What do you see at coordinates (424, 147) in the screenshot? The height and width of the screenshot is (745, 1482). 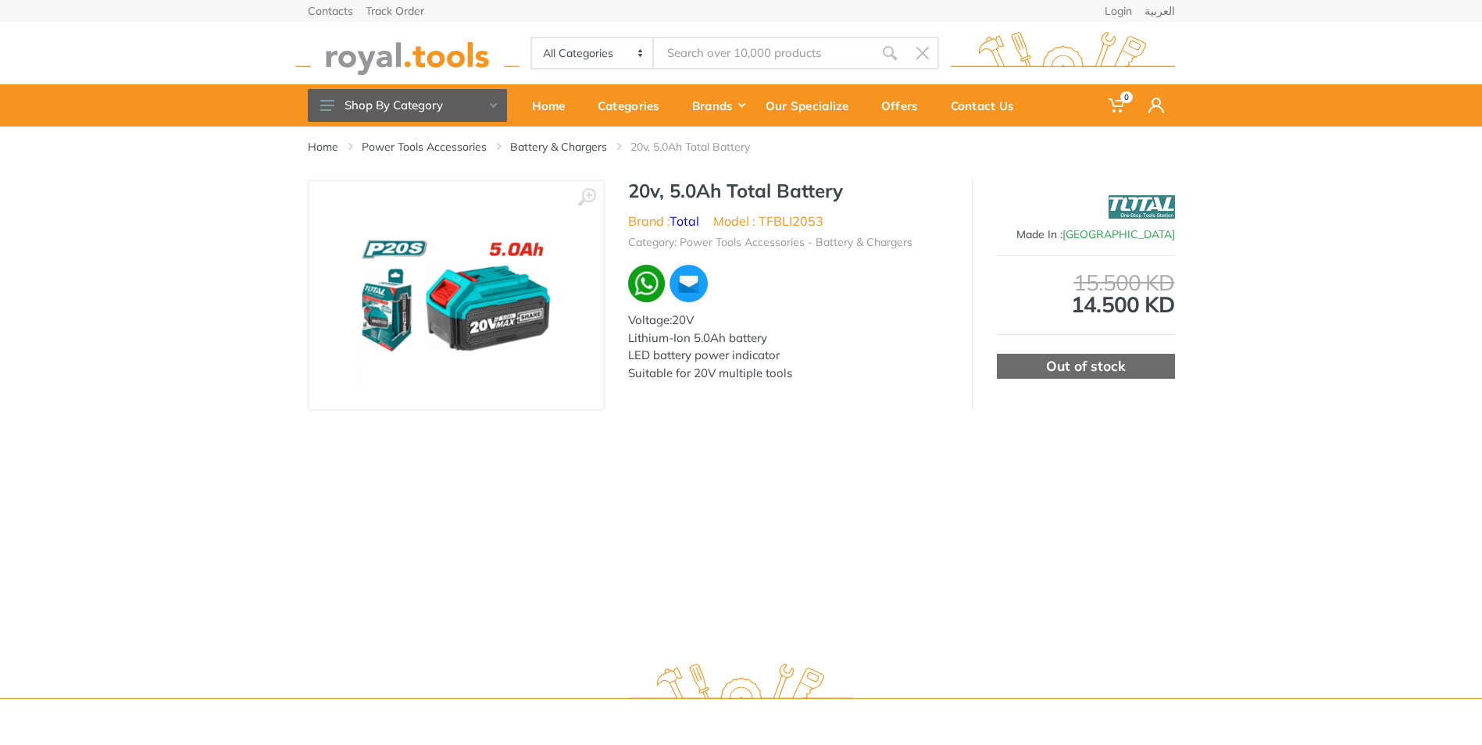 I see `a: Power Tools Accessories` at bounding box center [424, 147].